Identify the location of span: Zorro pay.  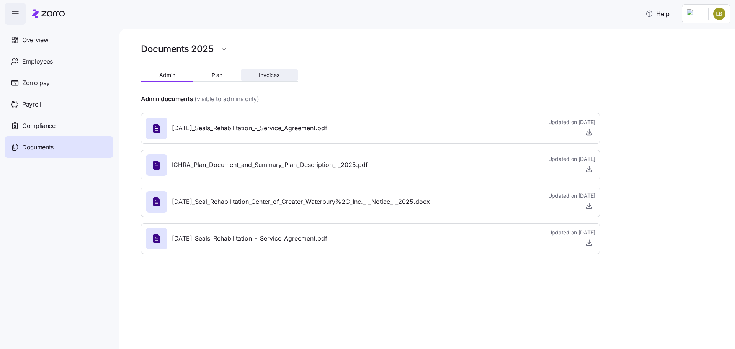
(36, 83).